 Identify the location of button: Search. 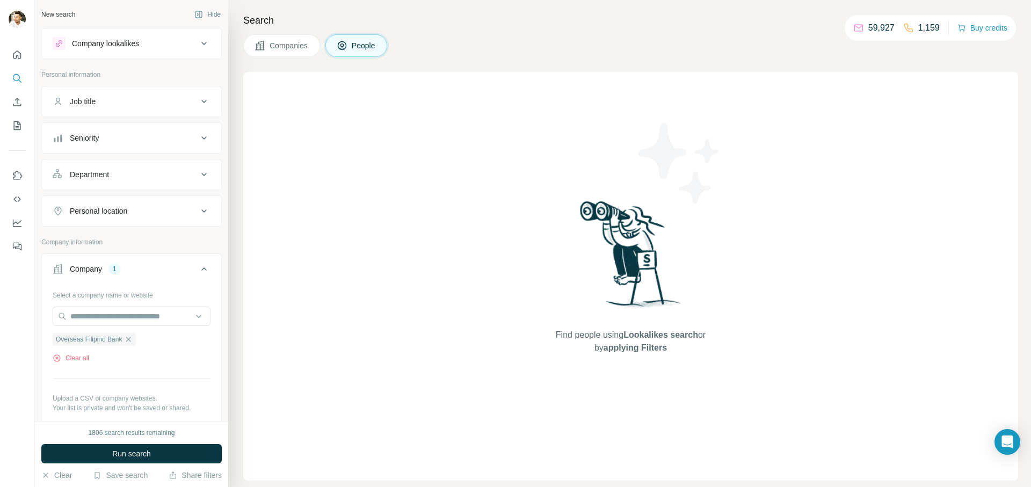
(17, 78).